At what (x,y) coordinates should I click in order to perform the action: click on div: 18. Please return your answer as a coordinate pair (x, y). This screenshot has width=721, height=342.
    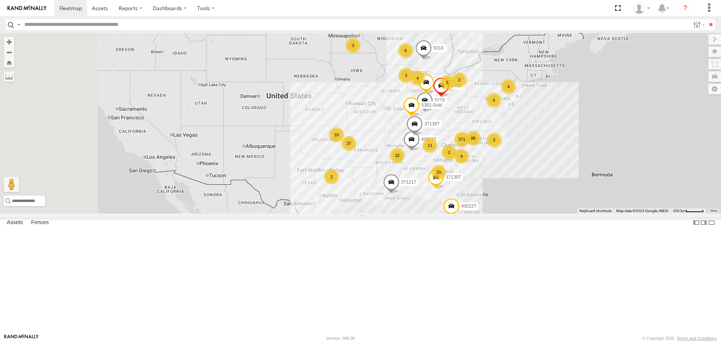
    Looking at the image, I should click on (337, 135).